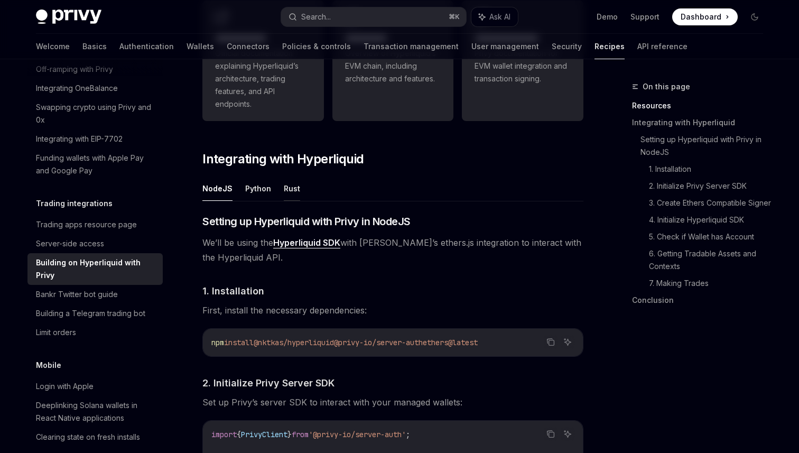 The width and height of the screenshot is (799, 453). I want to click on a: Welcome, so click(53, 47).